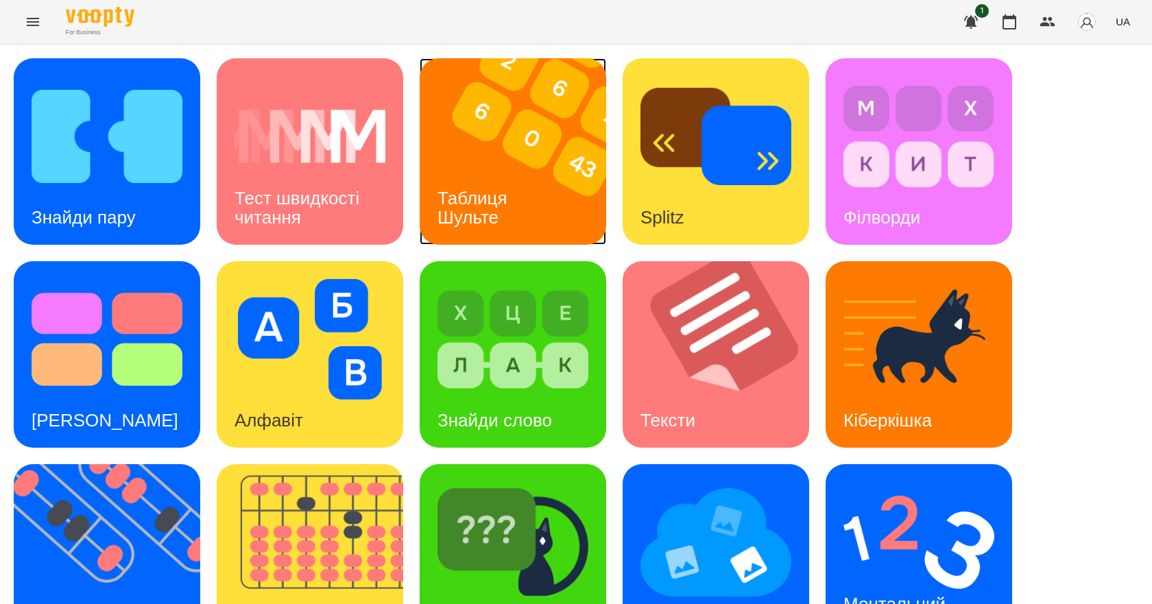 Image resolution: width=1152 pixels, height=604 pixels. Describe the element at coordinates (716, 152) in the screenshot. I see `a: SplitzSplitz` at that location.